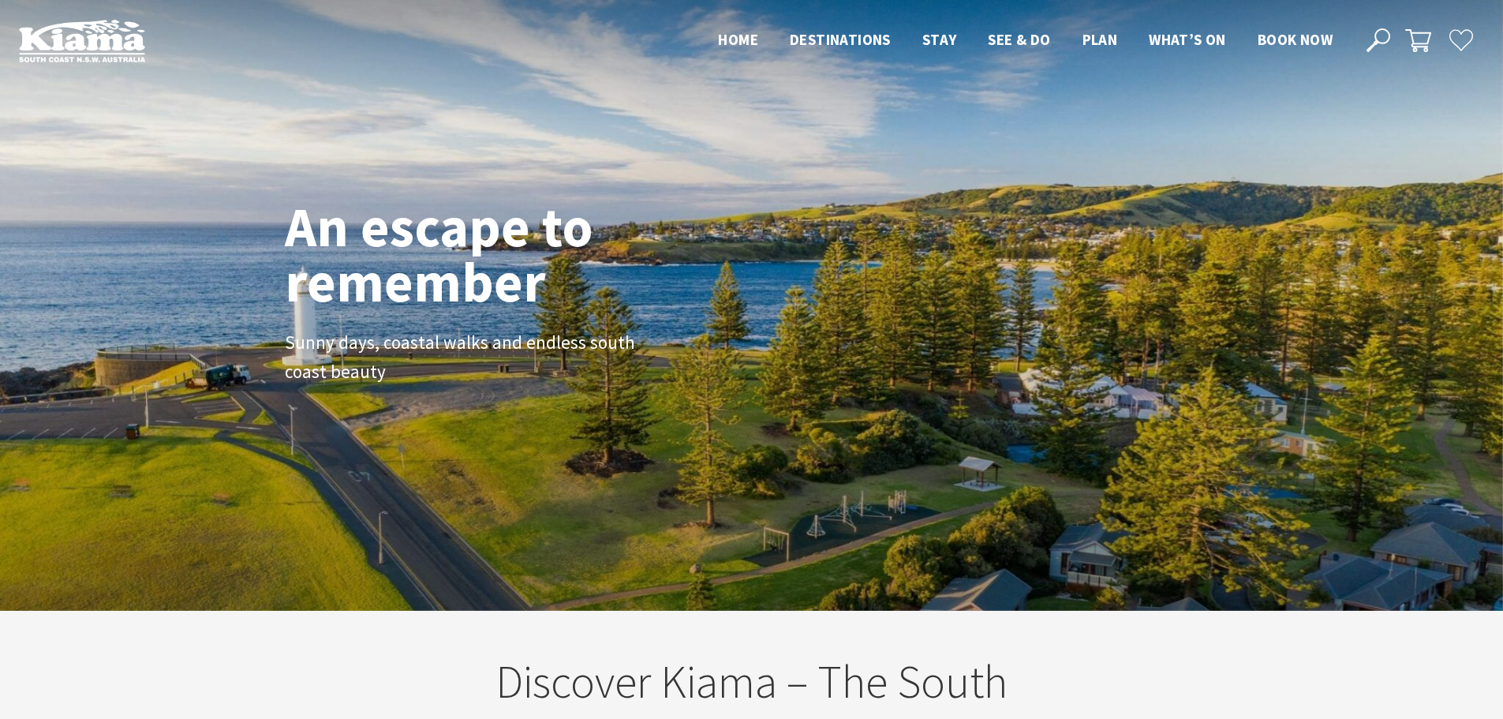 The height and width of the screenshot is (719, 1503). I want to click on span: What’s On, so click(1188, 39).